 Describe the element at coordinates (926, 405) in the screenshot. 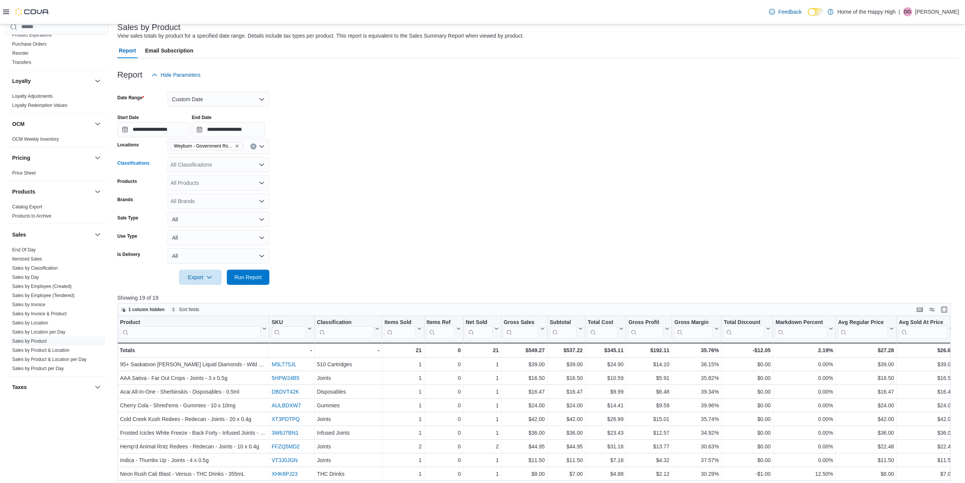

I see `div: $24.00` at that location.